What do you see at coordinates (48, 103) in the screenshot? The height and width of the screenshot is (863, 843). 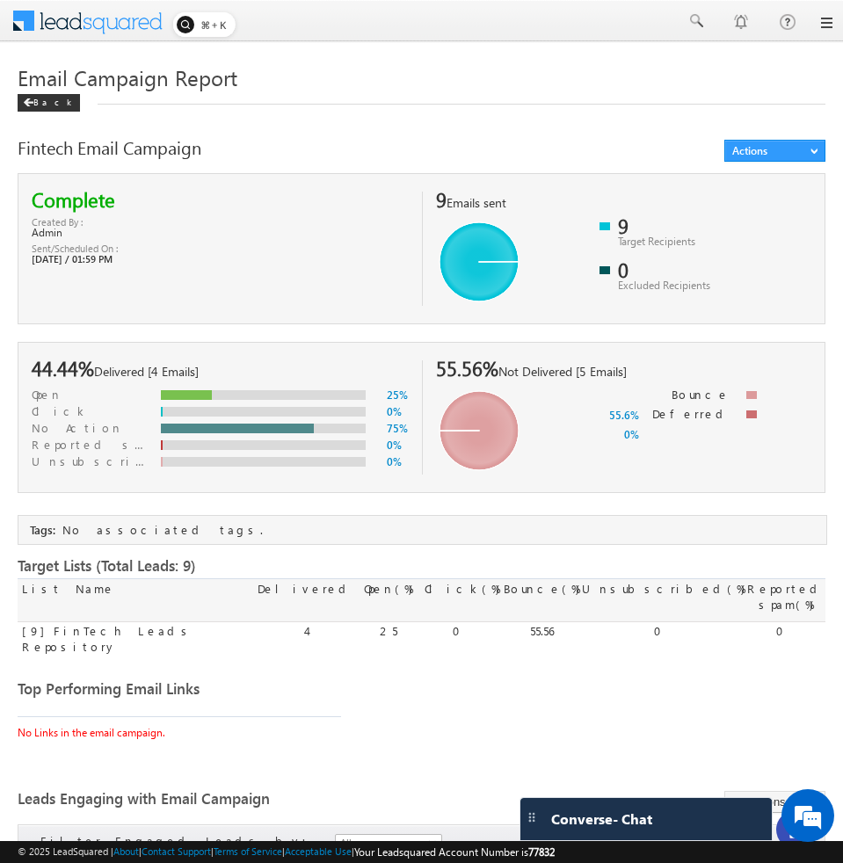 I see `div: Back` at bounding box center [48, 103].